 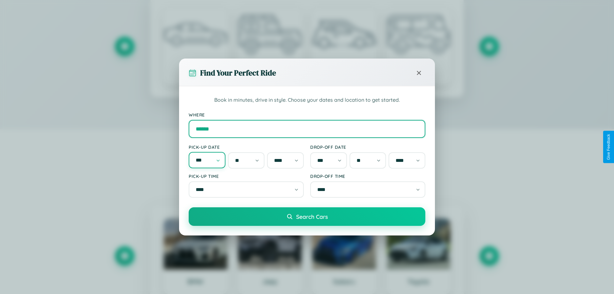 What do you see at coordinates (246, 147) in the screenshot?
I see `label: Pick-up Date` at bounding box center [246, 147].